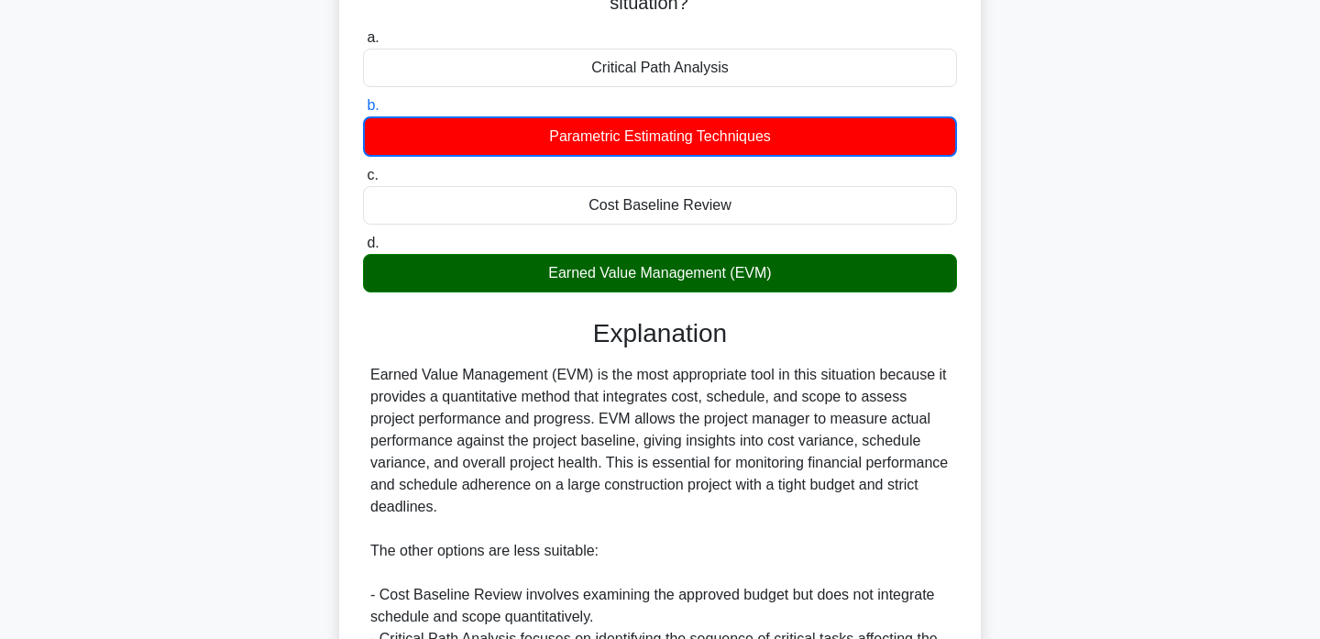  What do you see at coordinates (372, 242) in the screenshot?
I see `span: d.` at bounding box center [372, 242].